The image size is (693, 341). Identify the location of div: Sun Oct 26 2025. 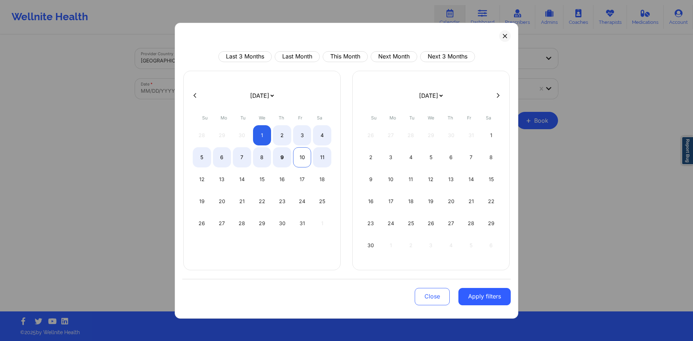
(202, 224).